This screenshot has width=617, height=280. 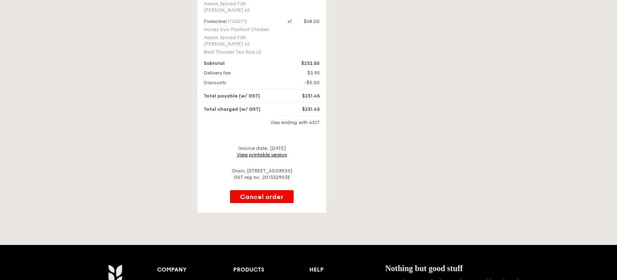 What do you see at coordinates (262, 122) in the screenshot?
I see `div: Visa ending with 4517` at bounding box center [262, 122].